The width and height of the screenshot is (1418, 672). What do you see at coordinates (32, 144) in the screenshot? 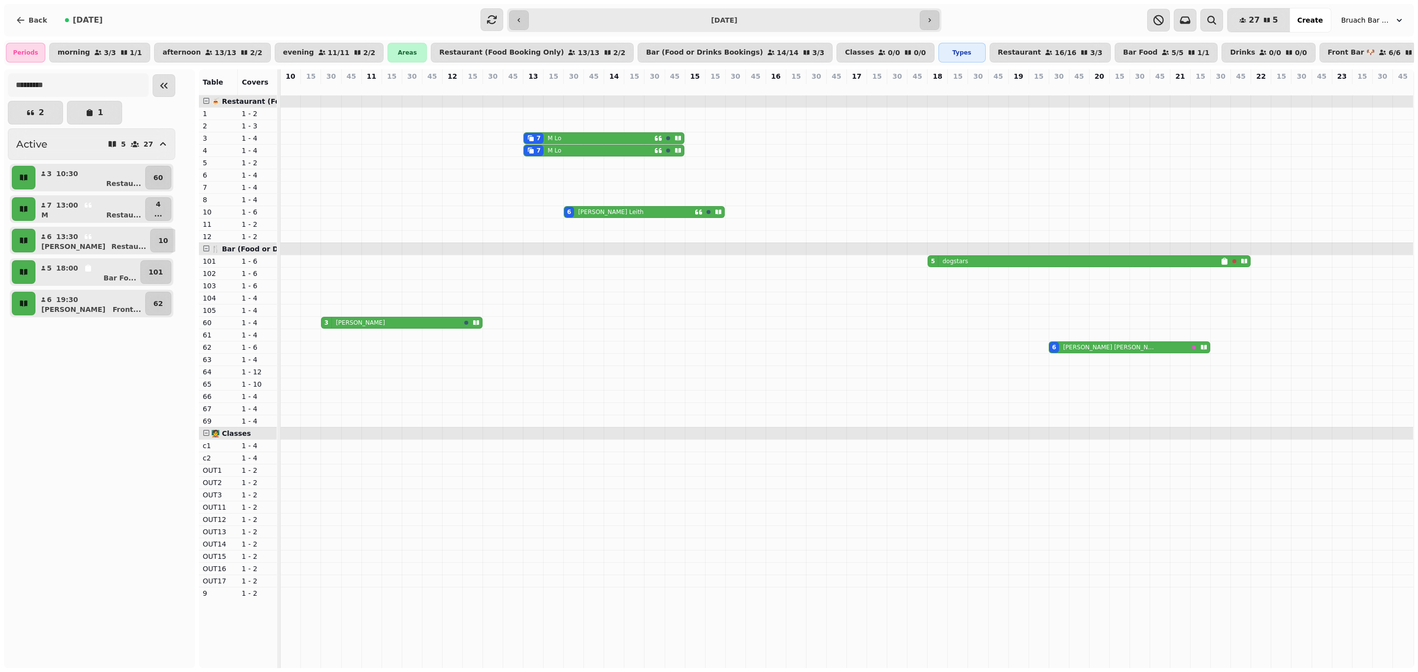
I see `h2: Active` at bounding box center [32, 144].